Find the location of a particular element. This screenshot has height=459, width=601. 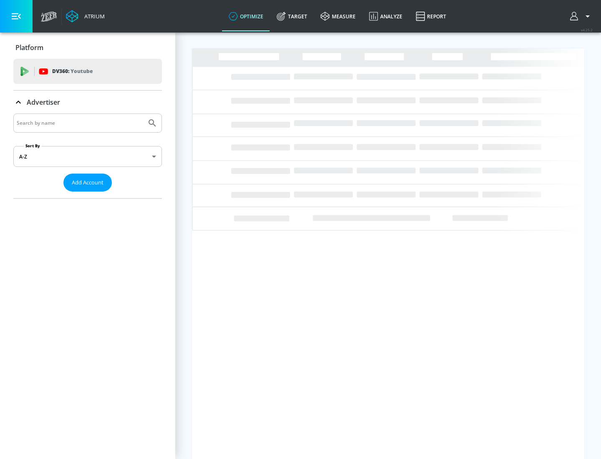

a: optimize is located at coordinates (246, 16).